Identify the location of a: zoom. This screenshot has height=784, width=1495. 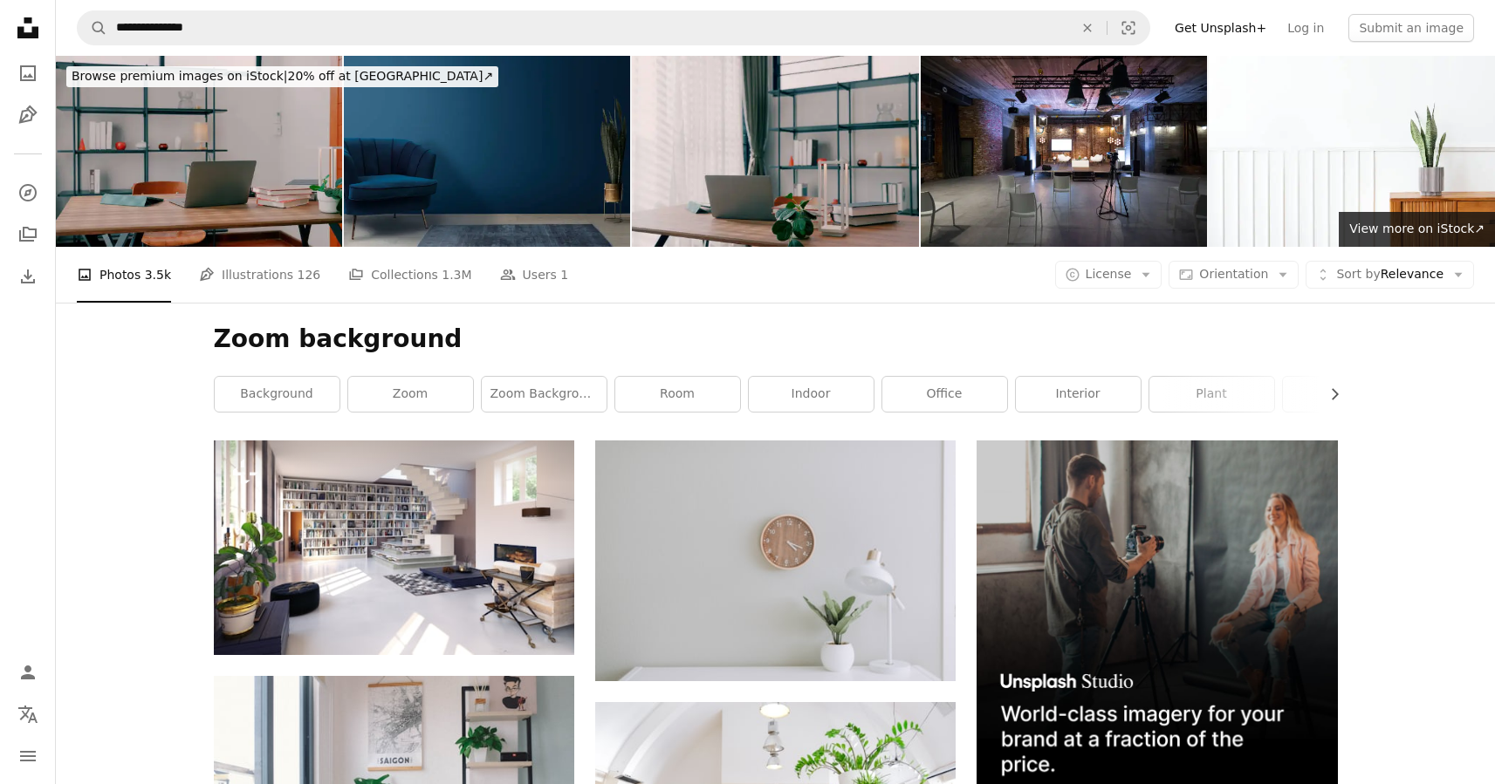
(410, 394).